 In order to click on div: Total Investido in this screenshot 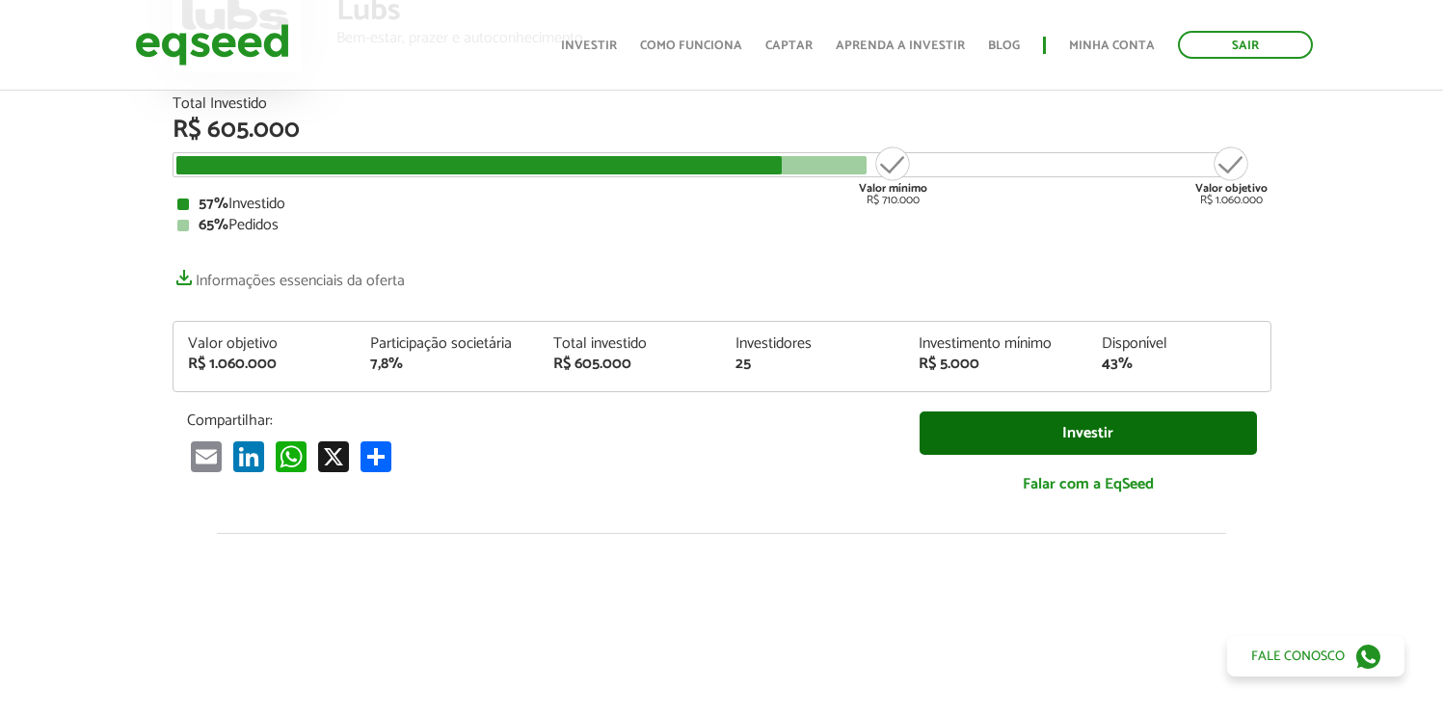, I will do `click(722, 104)`.